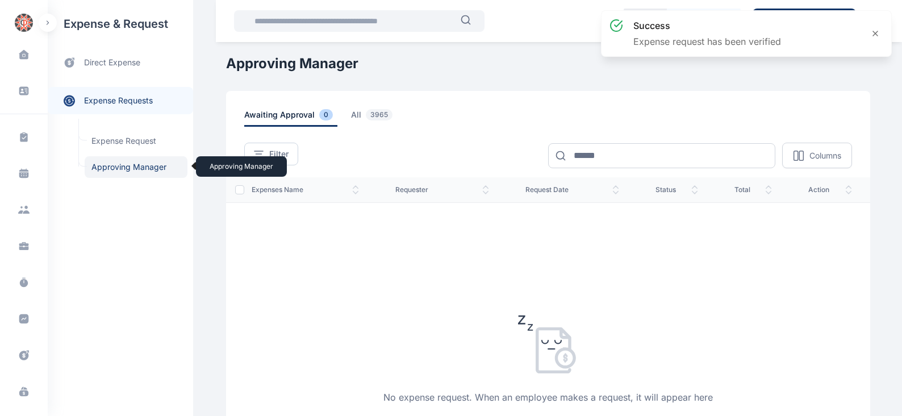 The image size is (902, 416). Describe the element at coordinates (305, 190) in the screenshot. I see `span: expenses Name` at that location.